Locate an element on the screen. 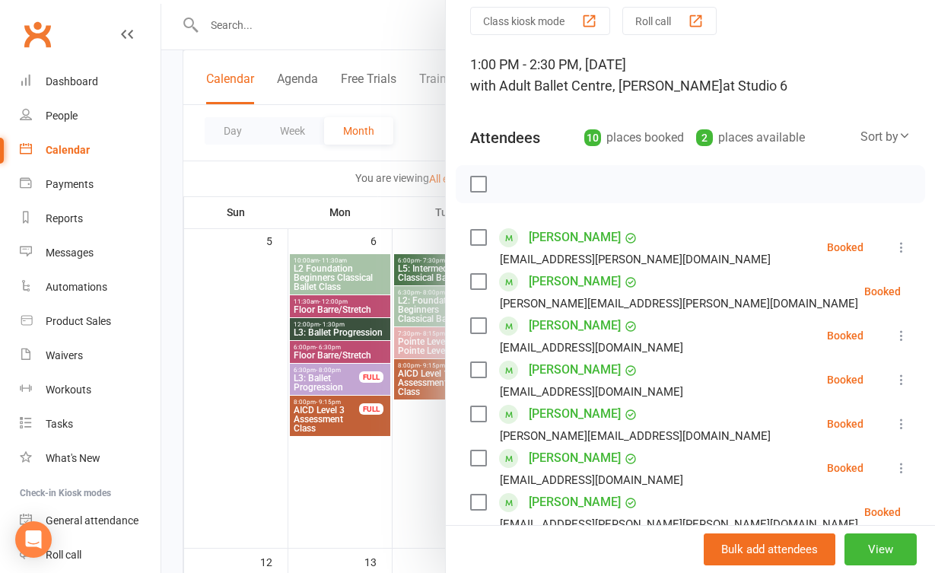 This screenshot has width=935, height=573. div: Reports is located at coordinates (64, 218).